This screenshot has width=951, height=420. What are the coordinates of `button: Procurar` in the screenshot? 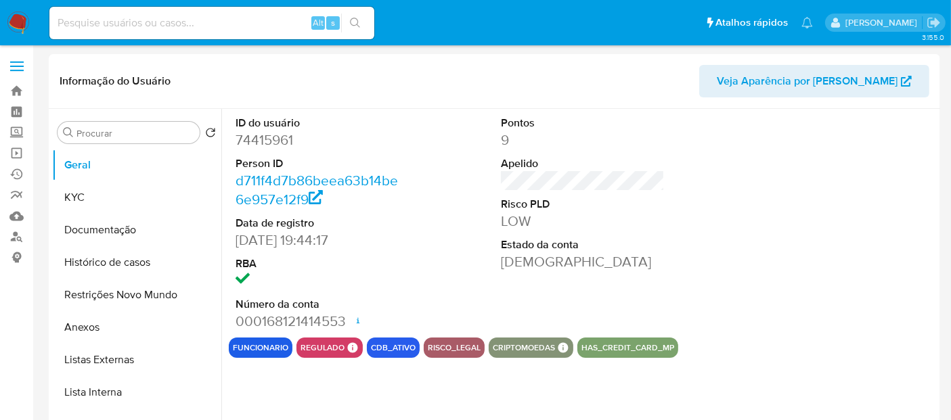 It's located at (68, 133).